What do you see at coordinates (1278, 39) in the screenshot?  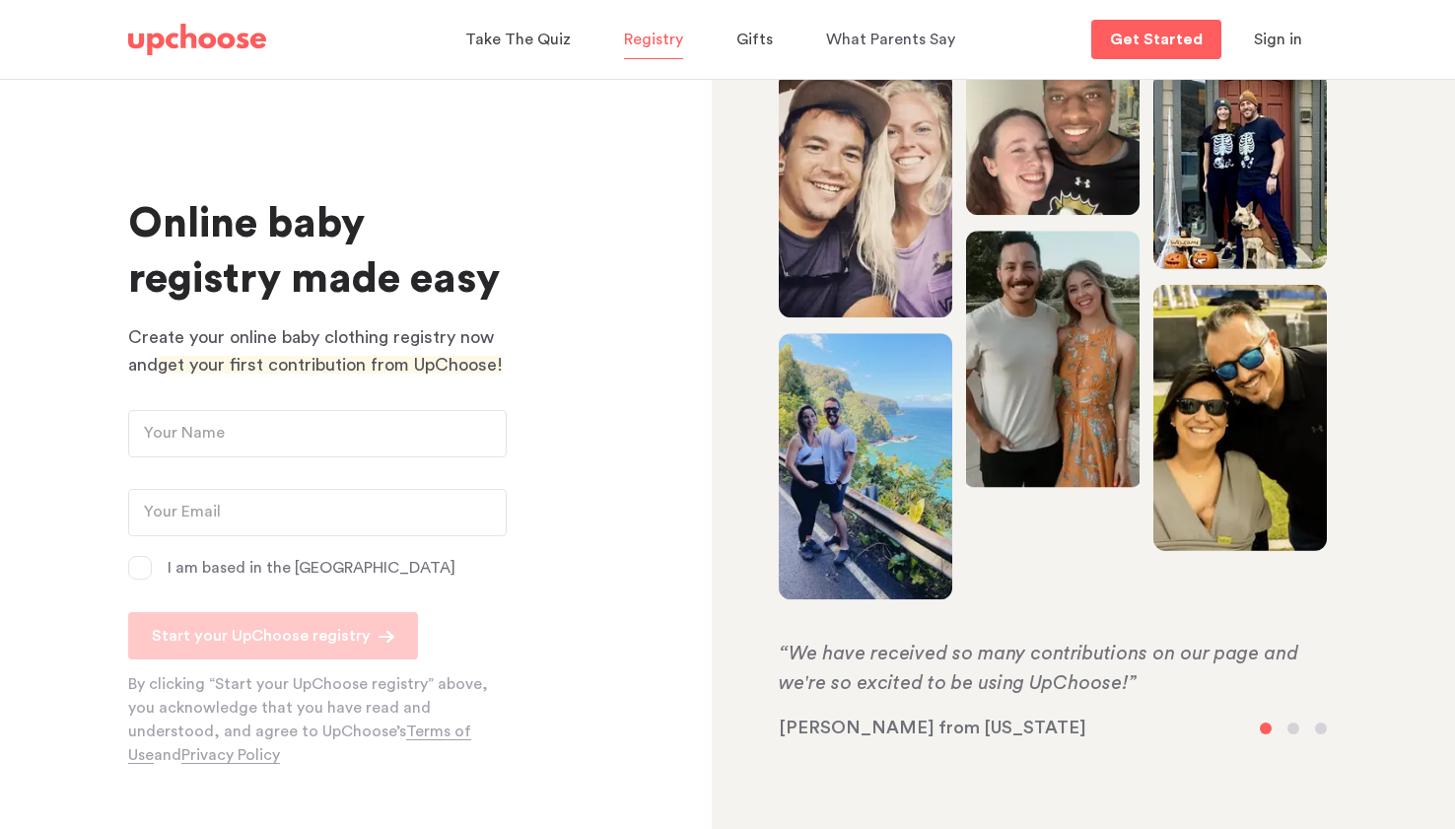 I see `button: Sign in` at bounding box center [1278, 39].